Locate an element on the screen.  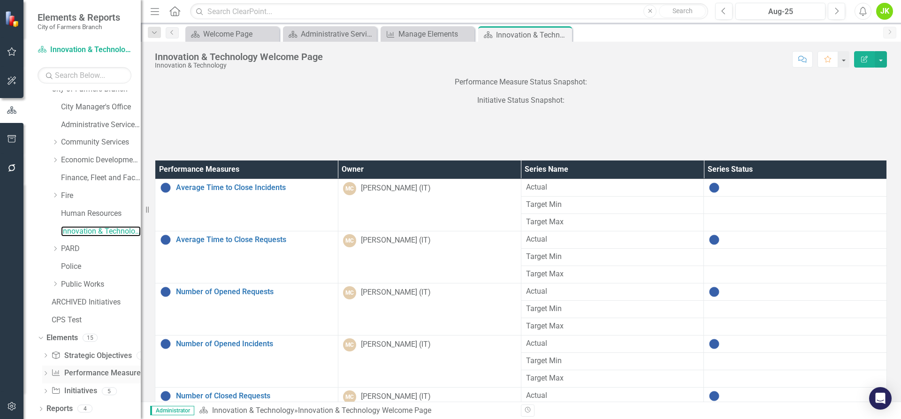
div: Welcome Page is located at coordinates (240, 34).